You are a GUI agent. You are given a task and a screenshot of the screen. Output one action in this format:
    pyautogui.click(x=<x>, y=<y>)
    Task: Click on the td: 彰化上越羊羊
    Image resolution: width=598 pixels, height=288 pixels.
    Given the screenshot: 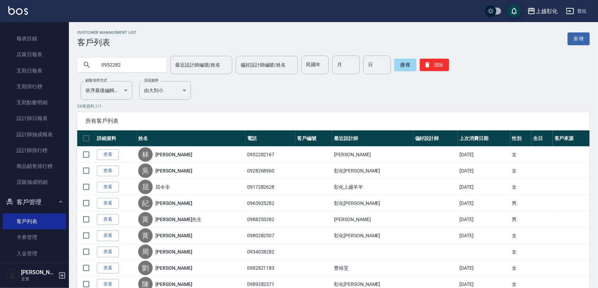 What is the action you would take?
    pyautogui.click(x=373, y=187)
    